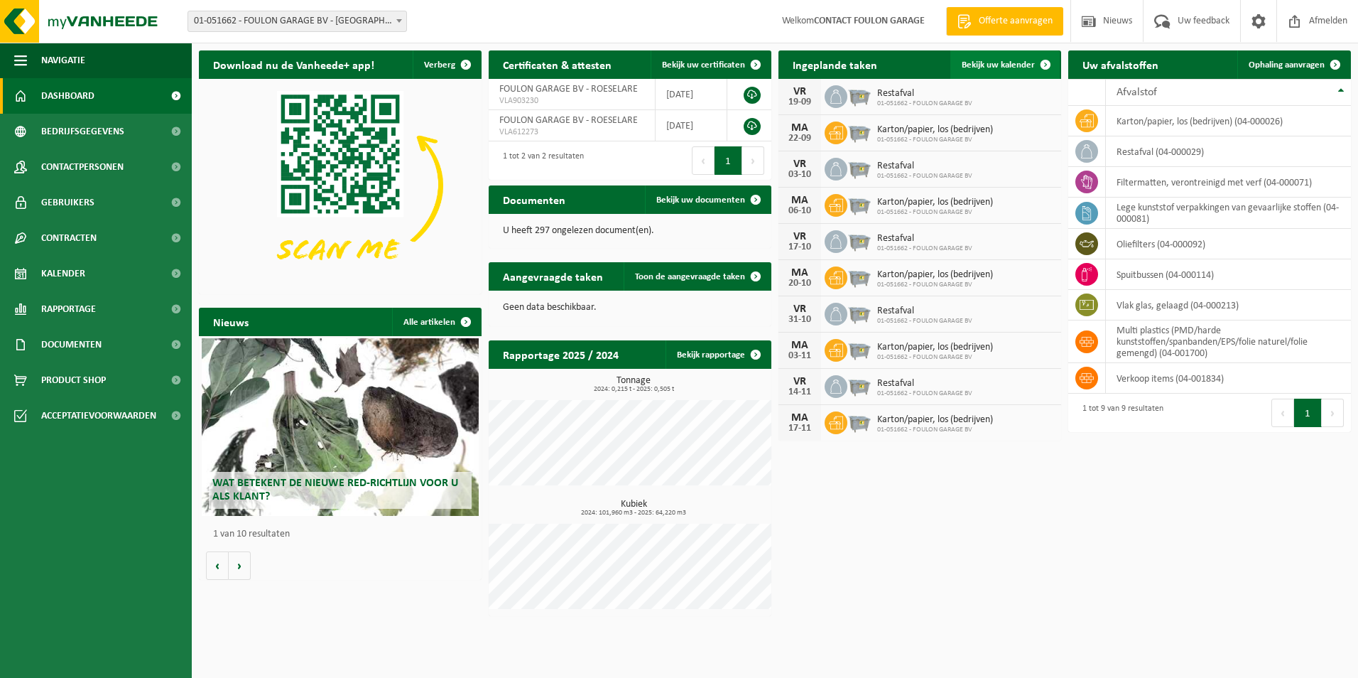 The image size is (1358, 678). Describe the element at coordinates (634, 389) in the screenshot. I see `span: 2024: 0,215 t - 2025: 0,505 t` at that location.